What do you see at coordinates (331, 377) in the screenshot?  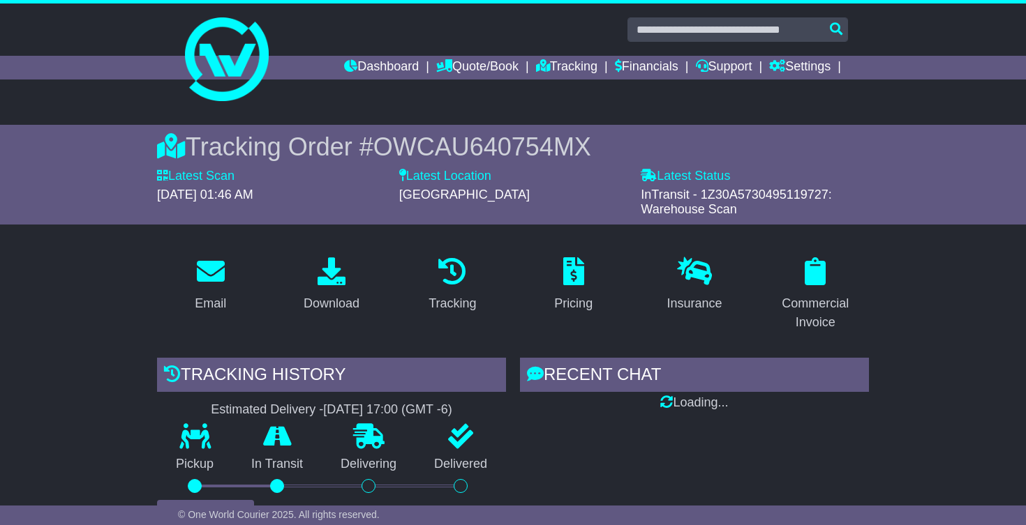 I see `div: Tracking history` at bounding box center [331, 377].